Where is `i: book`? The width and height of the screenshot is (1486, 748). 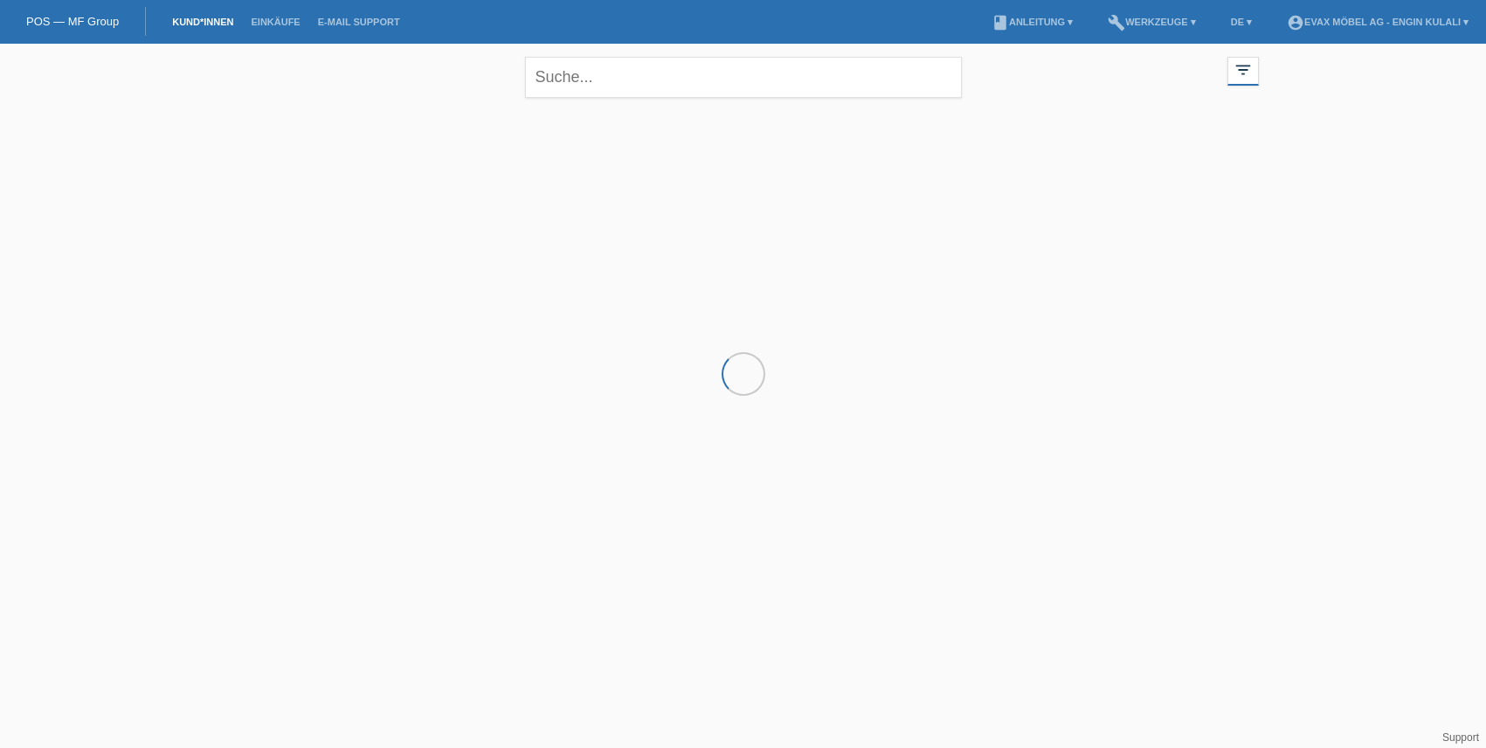 i: book is located at coordinates (1000, 23).